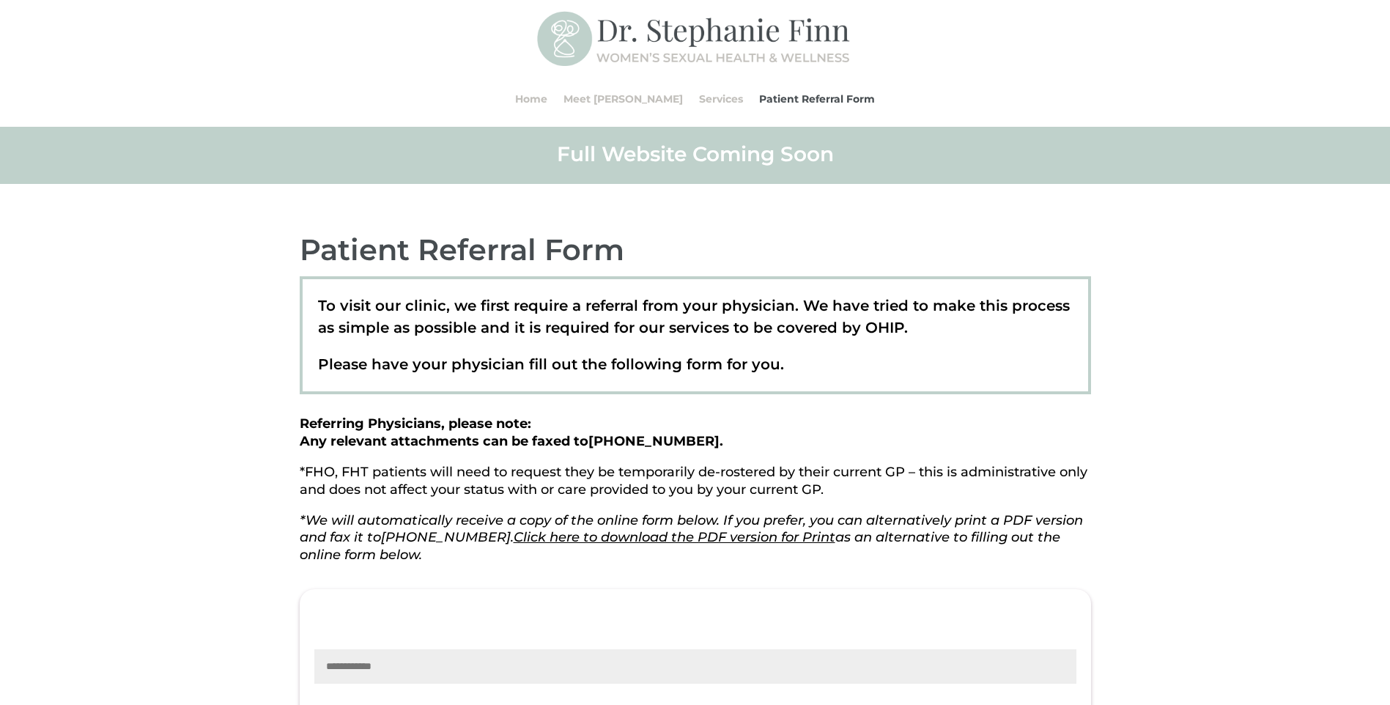  I want to click on p: Please have your physician fill out the following form for you., so click(695, 364).